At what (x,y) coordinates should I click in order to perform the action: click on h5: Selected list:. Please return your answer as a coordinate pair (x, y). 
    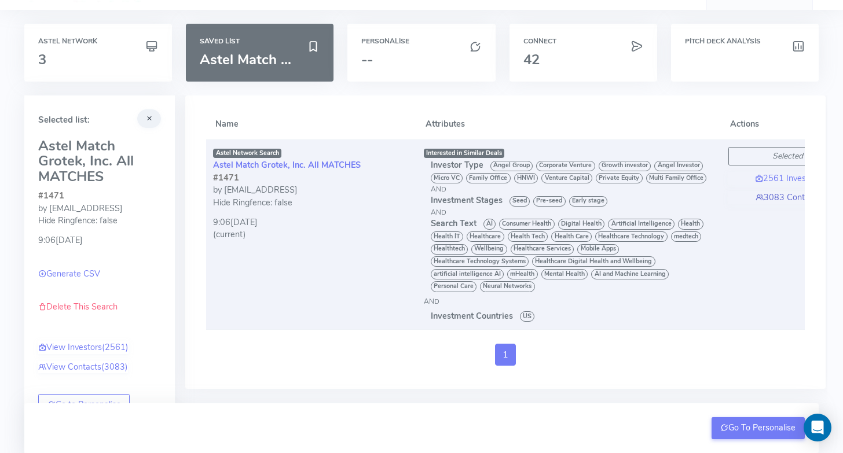
    Looking at the image, I should click on (100, 120).